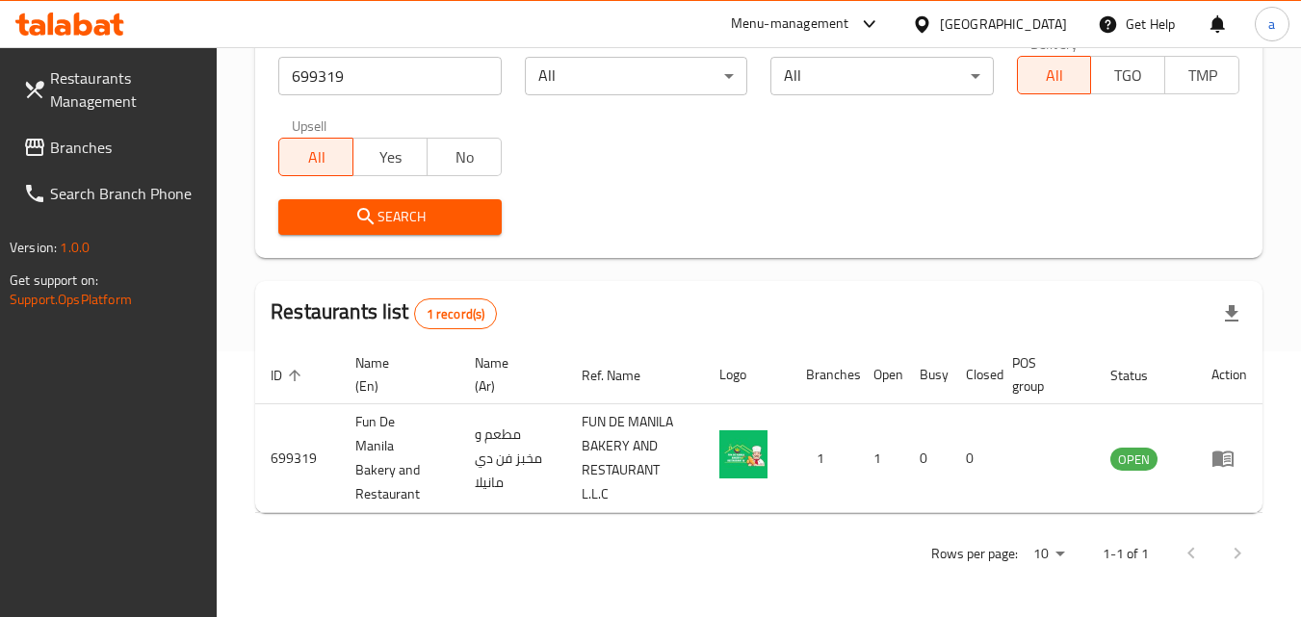 This screenshot has width=1301, height=617. Describe the element at coordinates (298, 458) in the screenshot. I see `td: 699319` at that location.